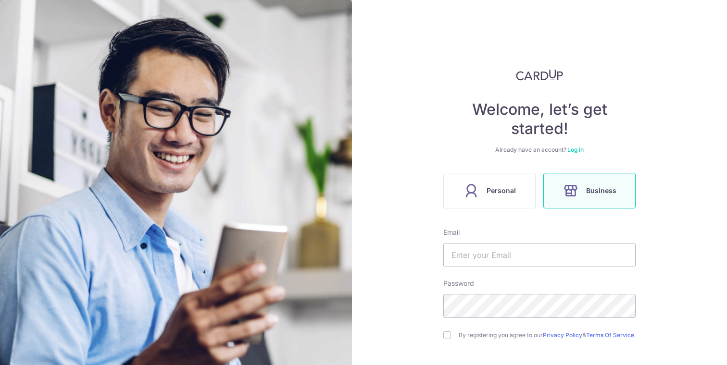  Describe the element at coordinates (610, 335) in the screenshot. I see `a: Terms Of Service` at that location.